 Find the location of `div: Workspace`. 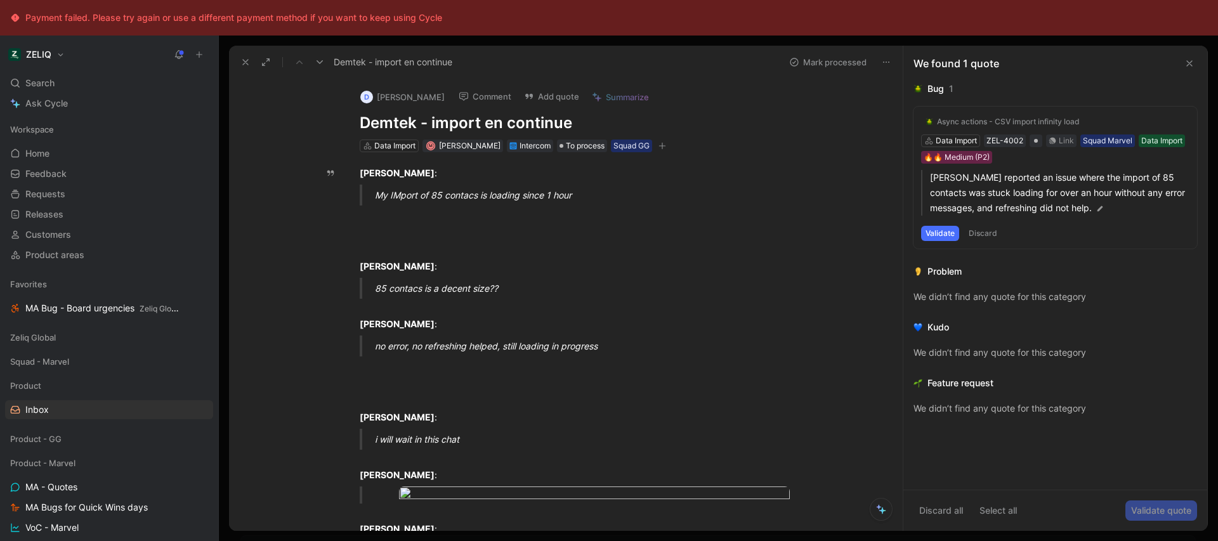

div: Workspace is located at coordinates (109, 129).